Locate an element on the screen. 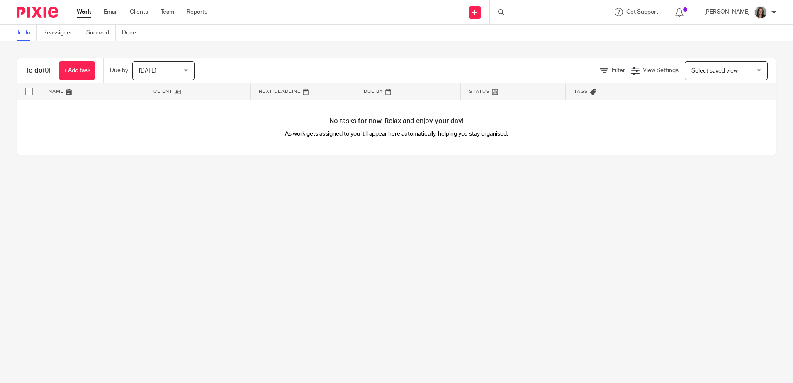  a: Done is located at coordinates (132, 33).